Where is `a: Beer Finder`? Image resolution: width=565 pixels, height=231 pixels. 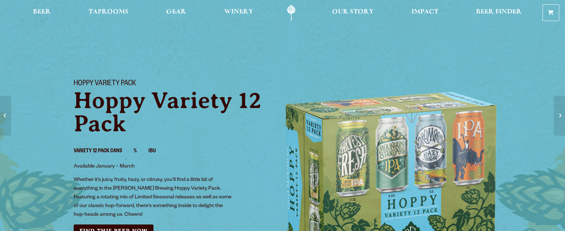 a: Beer Finder is located at coordinates (499, 13).